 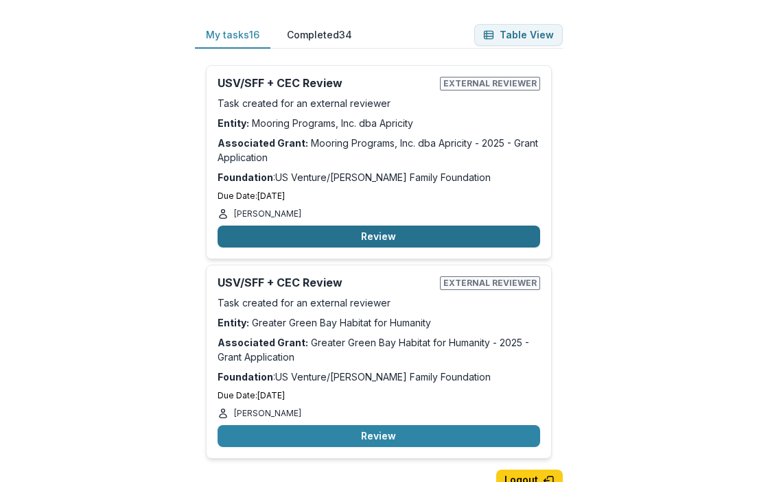 What do you see at coordinates (379, 350) in the screenshot?
I see `p: Greater Green Bay Habitat for Humanity - 2025 - Grant Application` at bounding box center [379, 350].